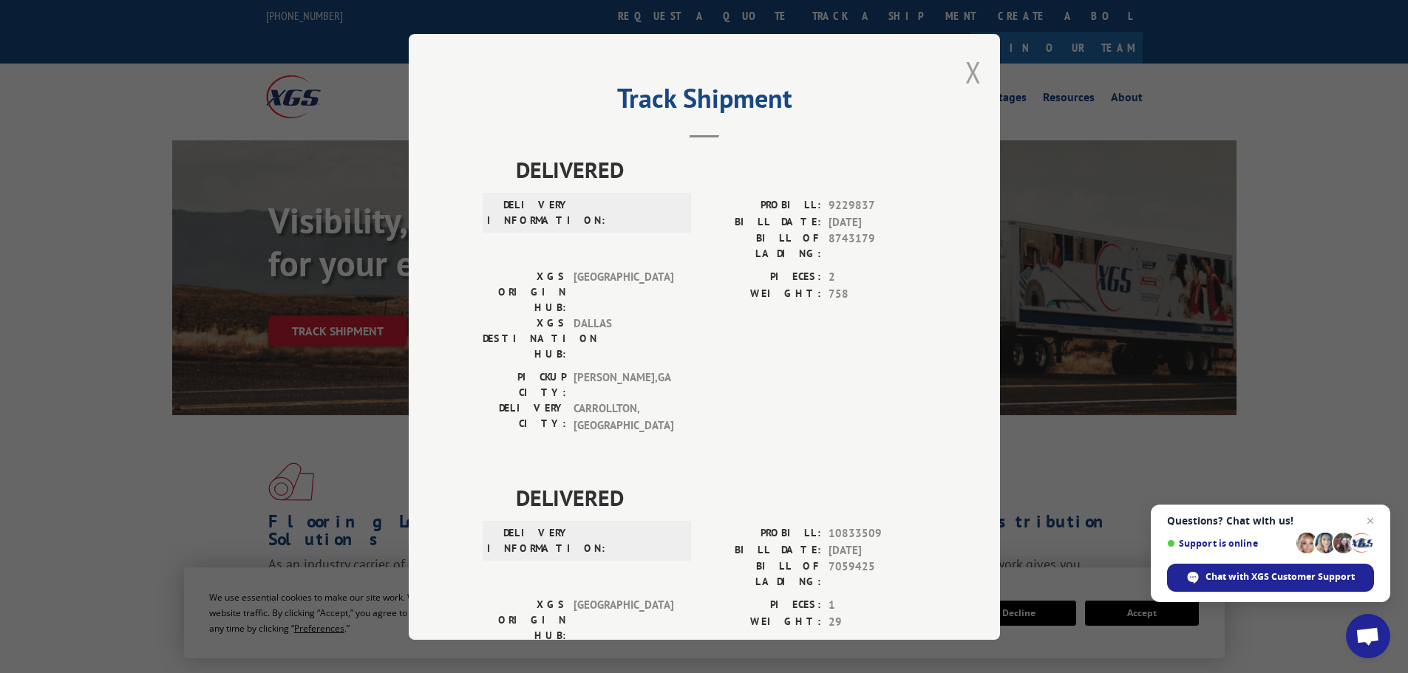 The image size is (1408, 673). Describe the element at coordinates (1271, 578) in the screenshot. I see `div: Chat with XGS Customer Support` at that location.